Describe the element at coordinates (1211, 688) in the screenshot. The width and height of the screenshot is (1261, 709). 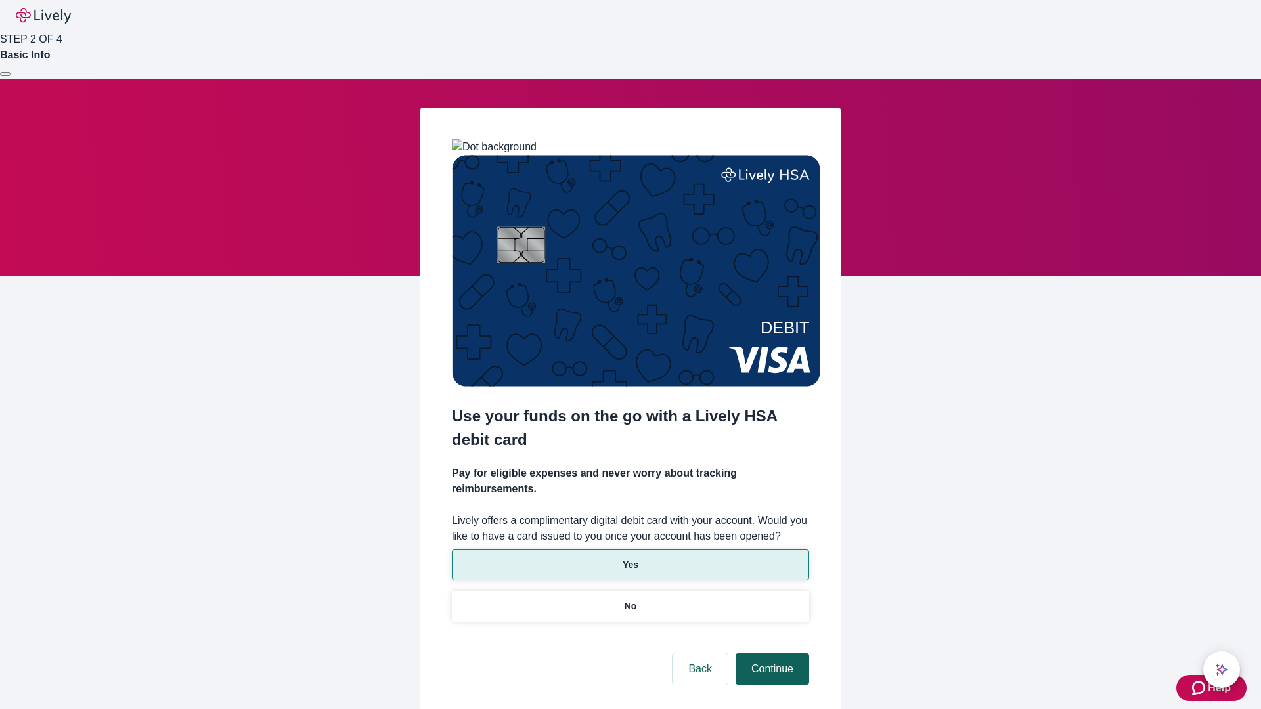
I see `button: Zendesk support iconHelp` at that location.